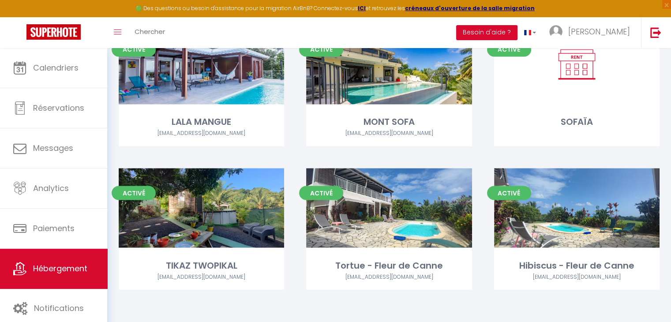  I want to click on strong: ICI, so click(362, 8).